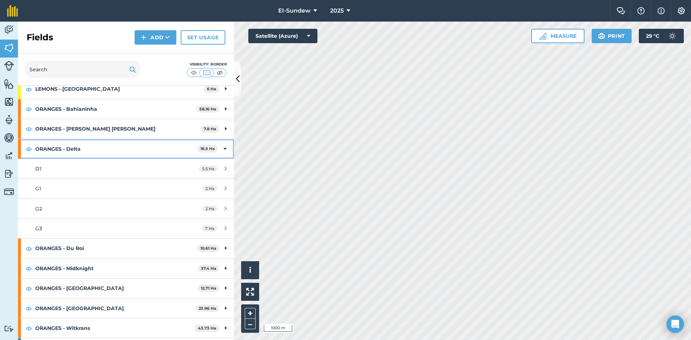 Image resolution: width=691 pixels, height=340 pixels. I want to click on strong: 23.96 Ha, so click(207, 308).